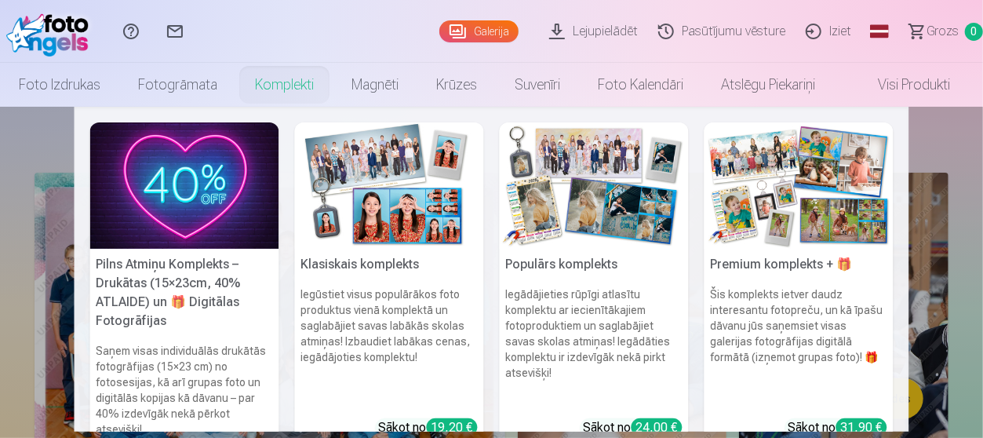  I want to click on a: Fotogrāmata, so click(177, 85).